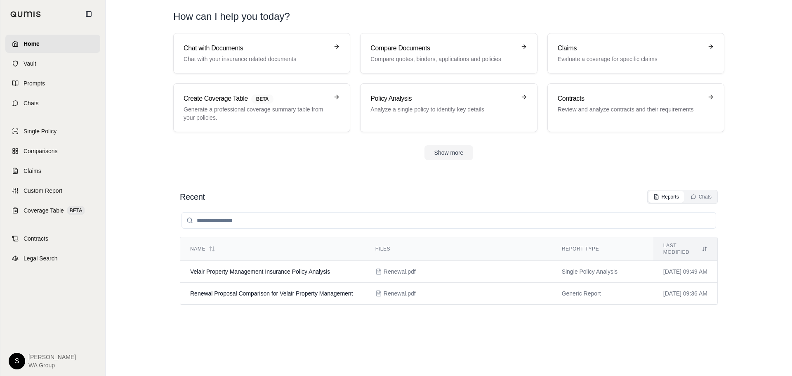 This screenshot has width=792, height=376. Describe the element at coordinates (629, 109) in the screenshot. I see `p: Review and analyze contracts and their requirements` at that location.